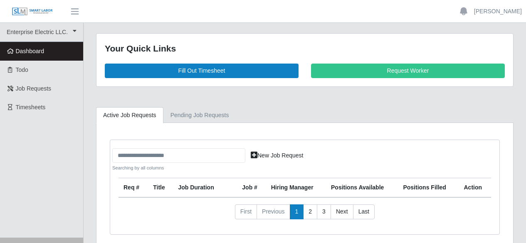 The width and height of the screenshot is (526, 243). I want to click on th: Req #, so click(133, 188).